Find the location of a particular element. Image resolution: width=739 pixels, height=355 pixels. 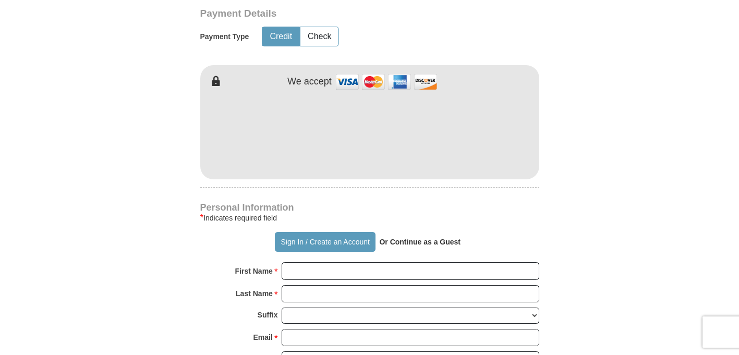

strong: First Name is located at coordinates (254, 271).